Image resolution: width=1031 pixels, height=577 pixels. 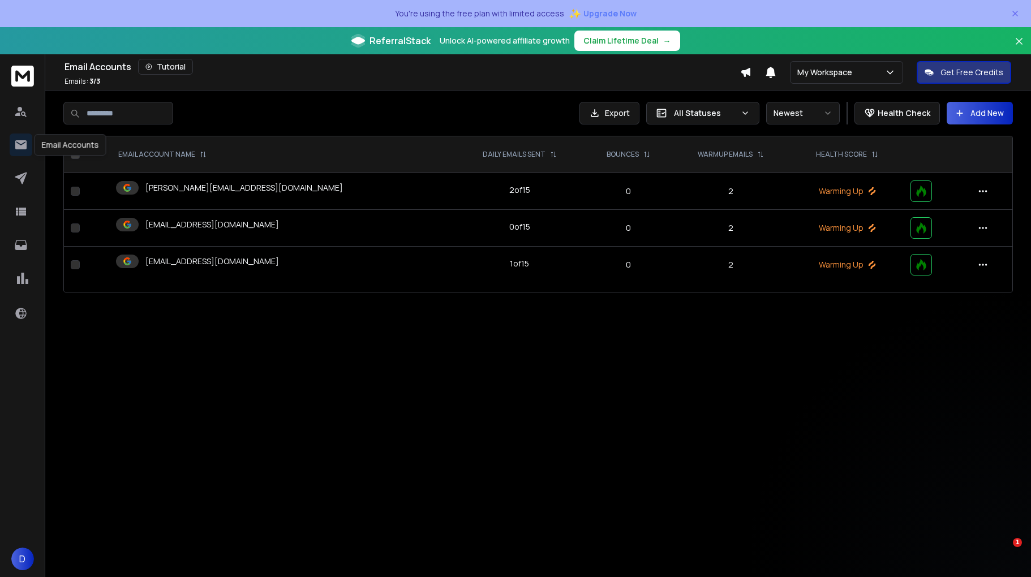 I want to click on button: Export, so click(x=609, y=113).